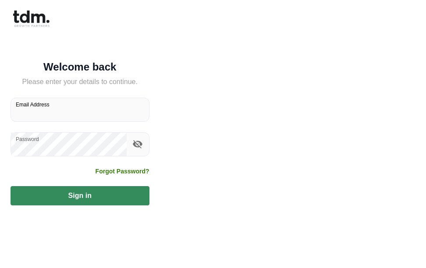 The width and height of the screenshot is (426, 268). I want to click on button: Sign in, so click(80, 196).